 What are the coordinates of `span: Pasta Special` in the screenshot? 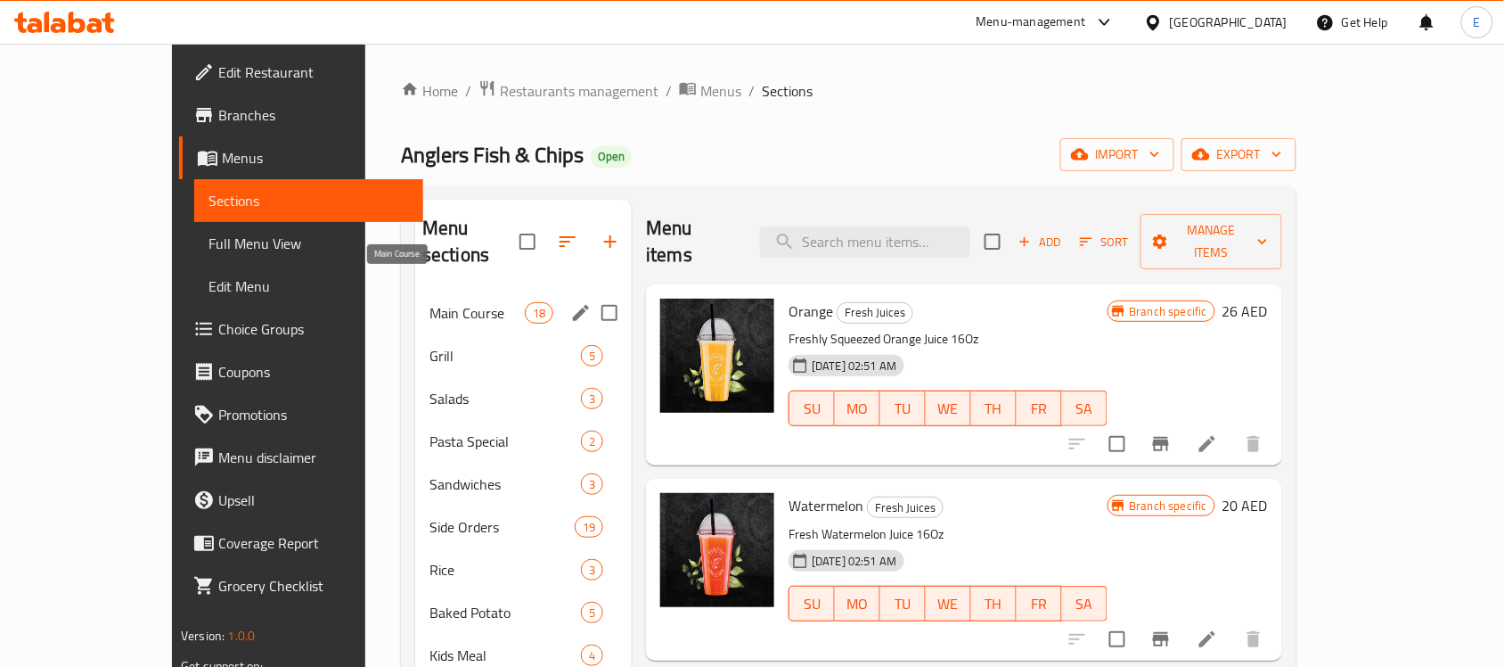 It's located at (505, 441).